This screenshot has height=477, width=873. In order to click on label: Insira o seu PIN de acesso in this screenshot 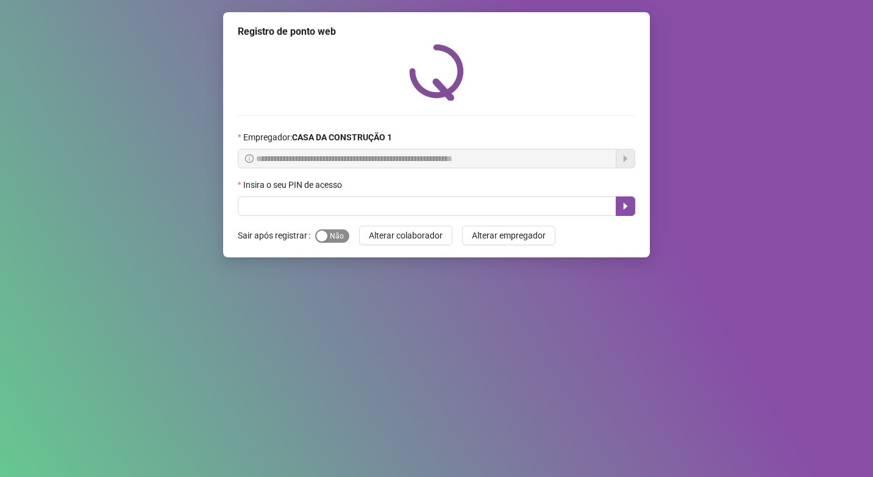, I will do `click(294, 185)`.